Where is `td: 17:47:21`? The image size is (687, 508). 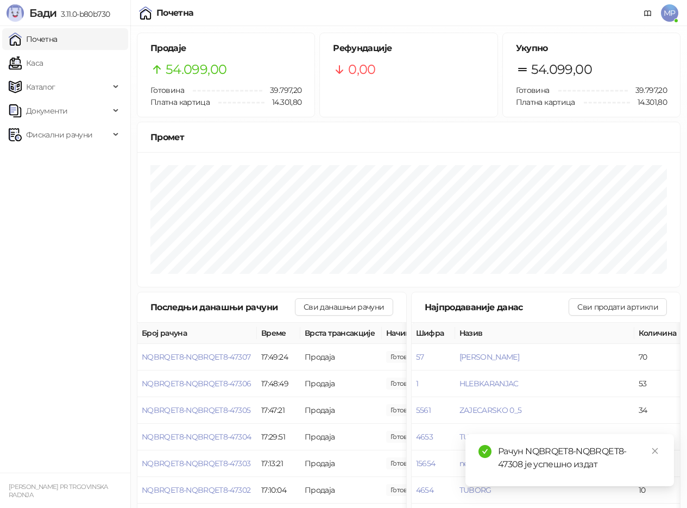 td: 17:47:21 is located at coordinates (279, 410).